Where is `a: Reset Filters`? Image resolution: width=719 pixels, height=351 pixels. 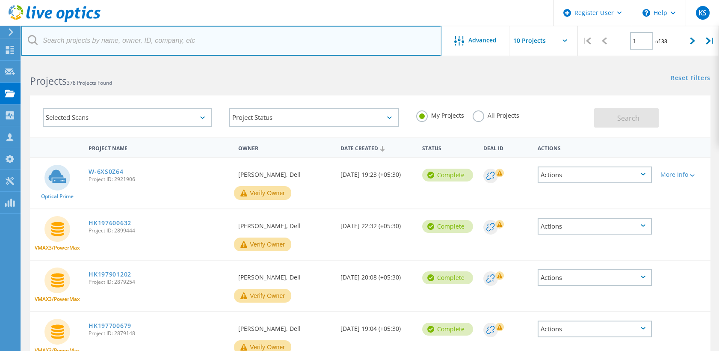
a: Reset Filters is located at coordinates (690, 78).